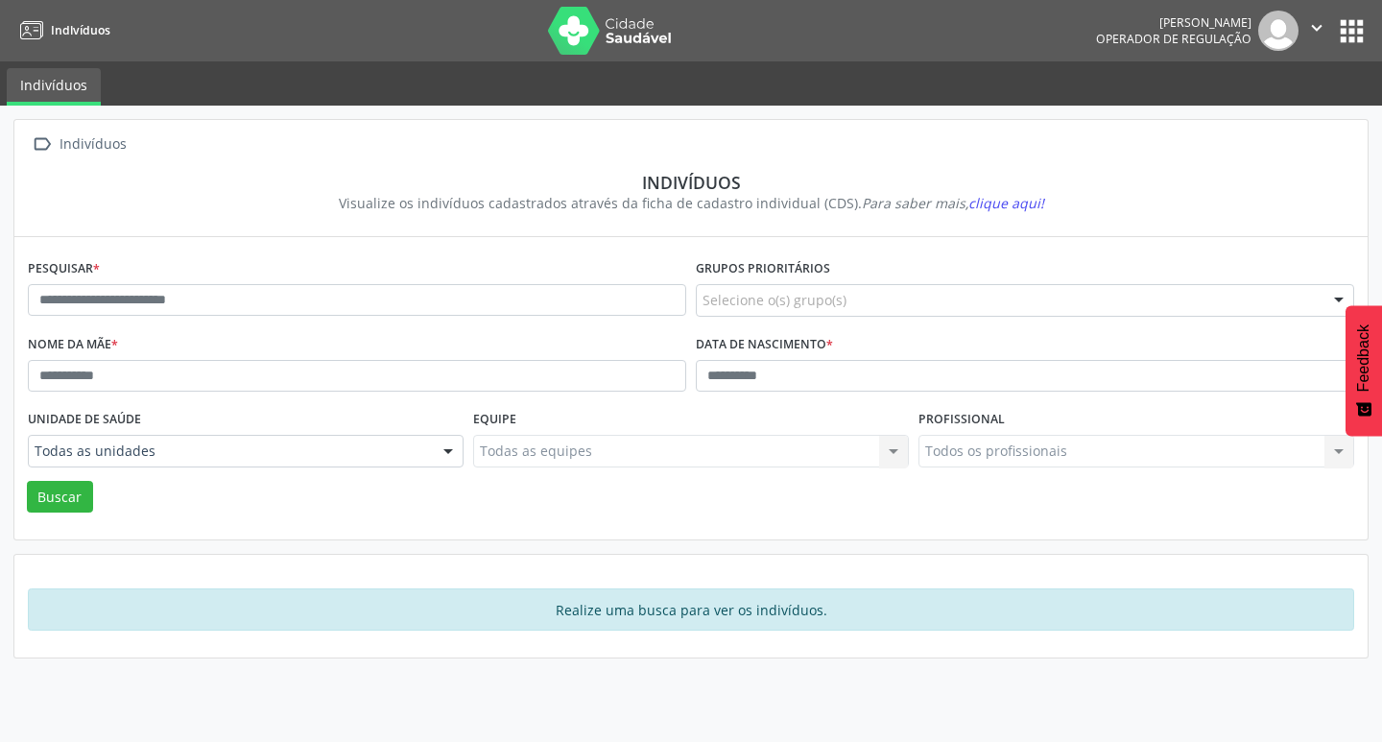 This screenshot has width=1382, height=742. What do you see at coordinates (1006, 203) in the screenshot?
I see `span: clique aqui!` at bounding box center [1006, 203].